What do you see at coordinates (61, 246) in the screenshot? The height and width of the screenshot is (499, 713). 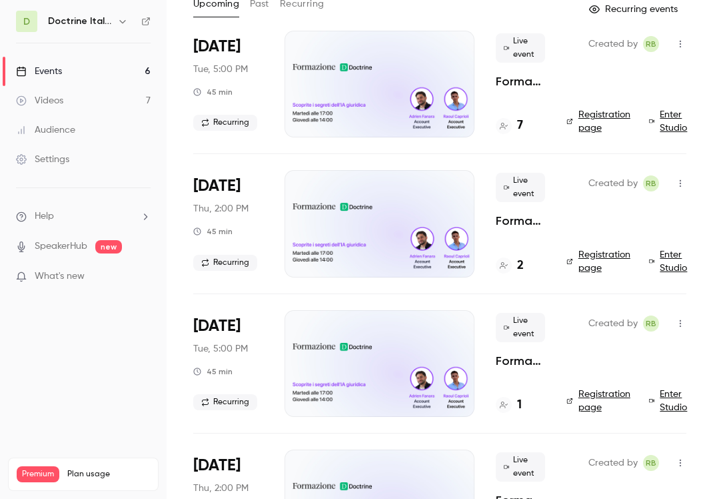 I see `a: SpeakerHub` at bounding box center [61, 246].